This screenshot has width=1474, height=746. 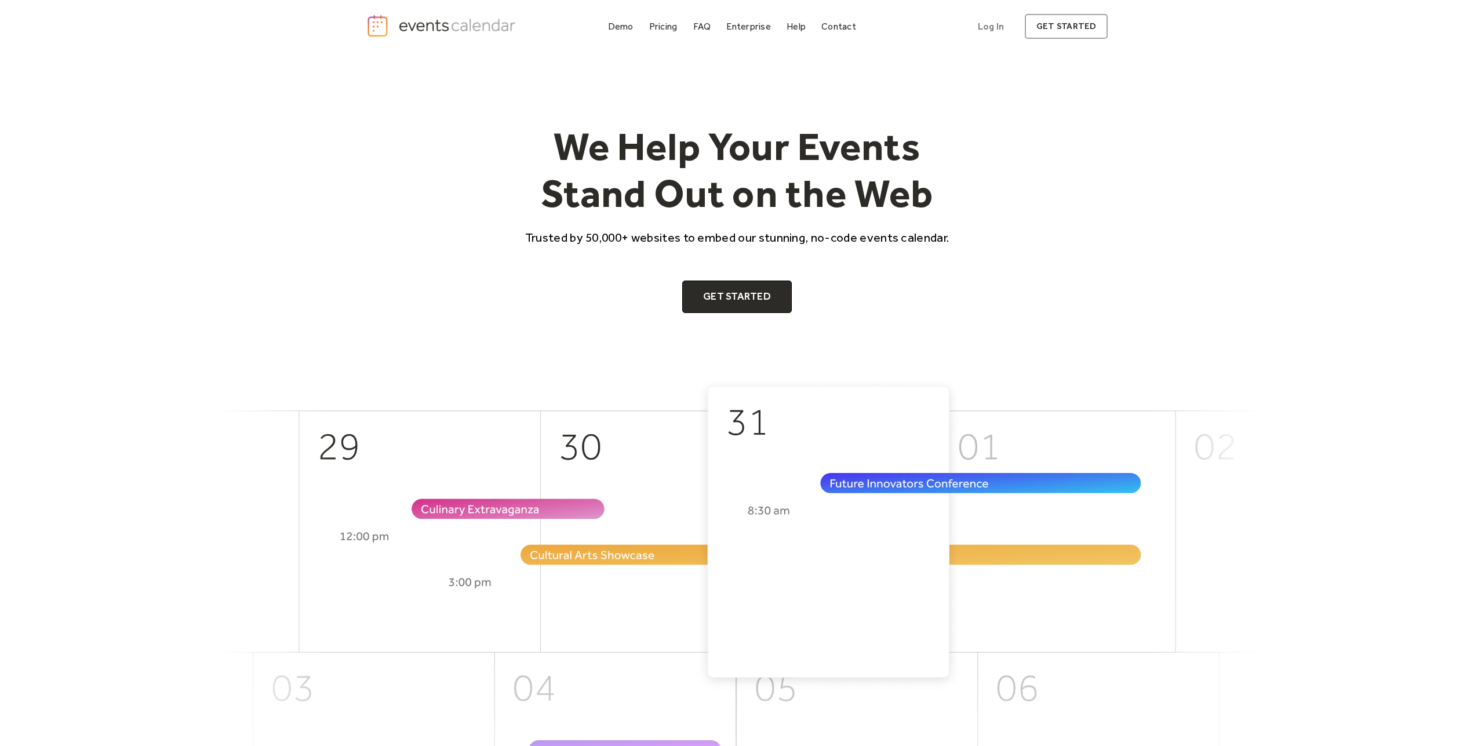 What do you see at coordinates (839, 26) in the screenshot?
I see `div: Contact` at bounding box center [839, 26].